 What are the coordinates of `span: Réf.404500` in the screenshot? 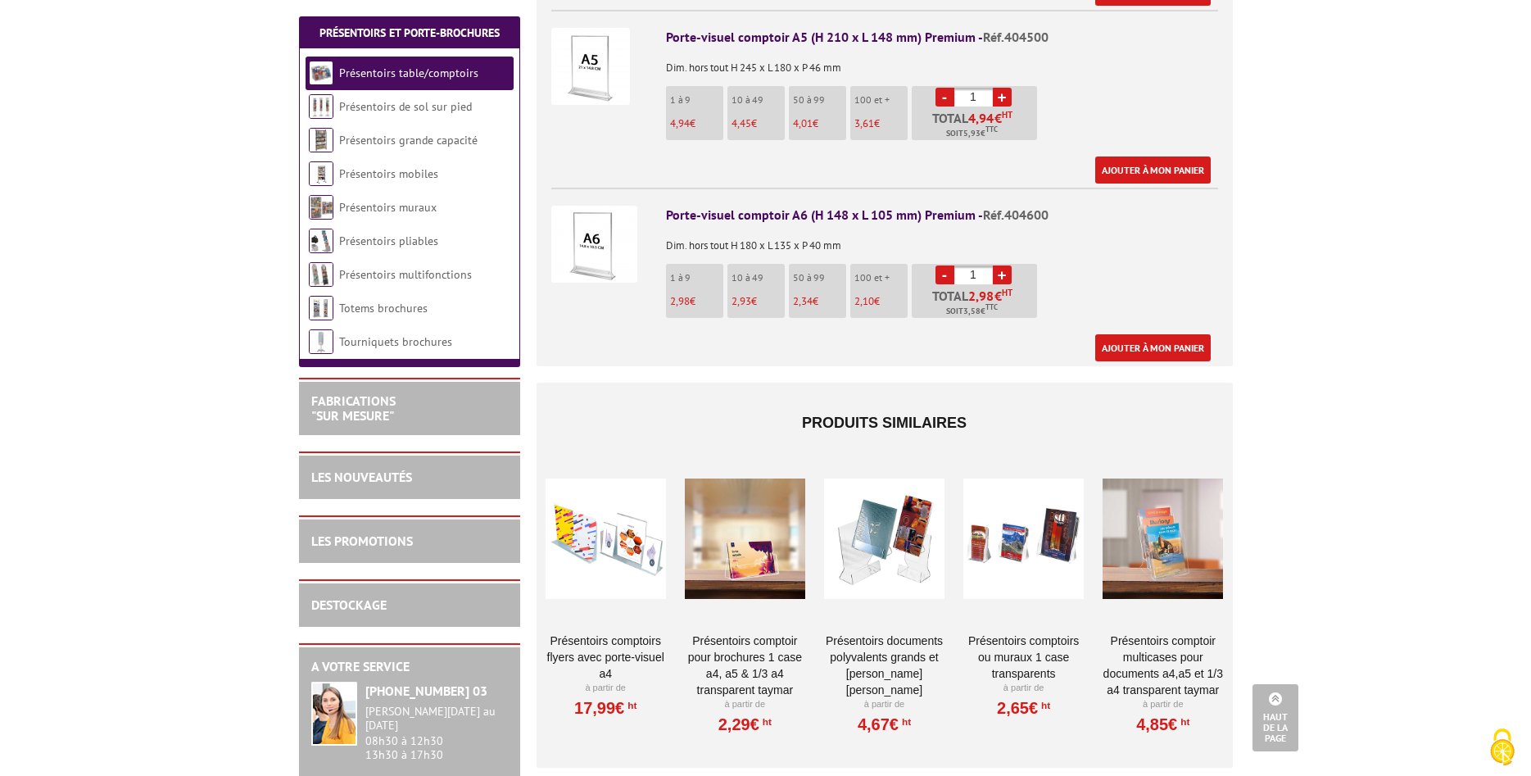 It's located at (1016, 37).